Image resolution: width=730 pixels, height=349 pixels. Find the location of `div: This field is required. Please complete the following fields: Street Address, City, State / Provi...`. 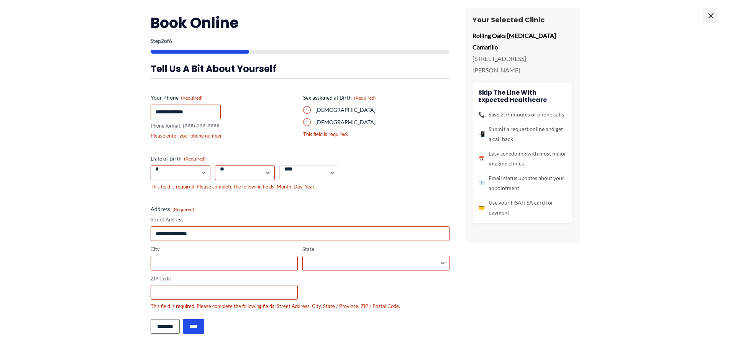

div: This field is required. Please complete the following fields: Street Address, City, State / Provi... is located at coordinates (300, 306).